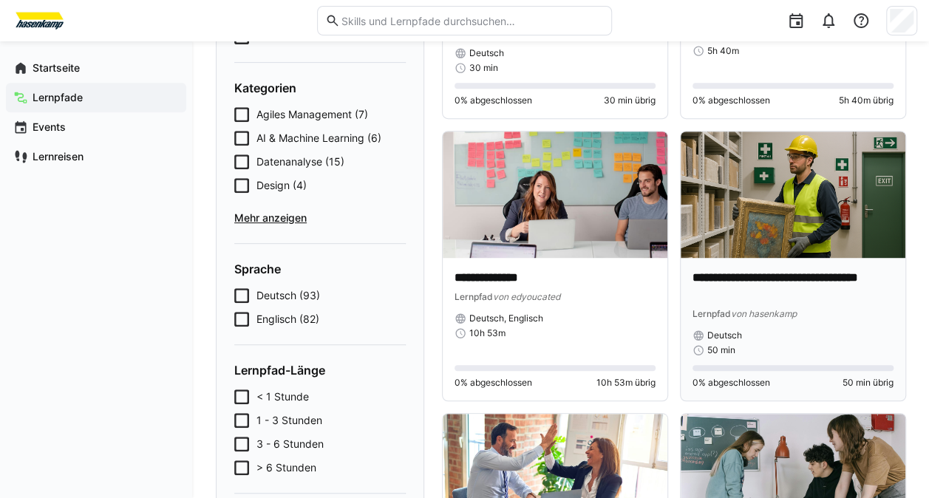  I want to click on span: Deutsch (93), so click(288, 296).